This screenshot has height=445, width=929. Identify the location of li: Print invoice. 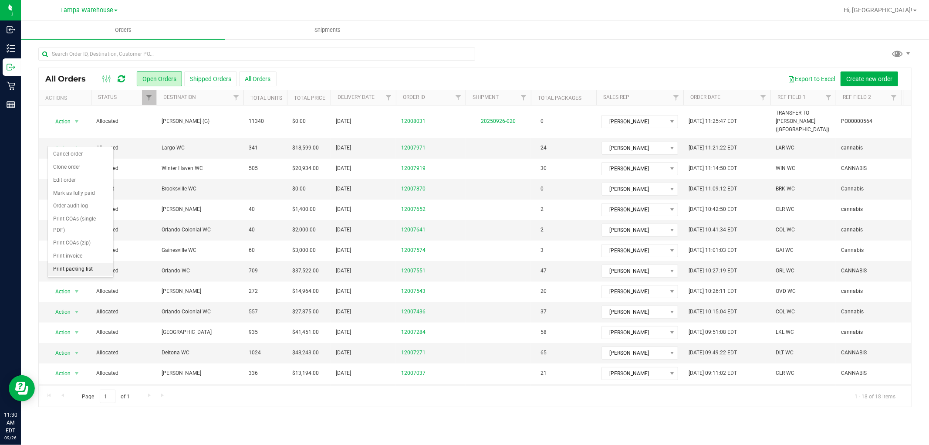
(81, 256).